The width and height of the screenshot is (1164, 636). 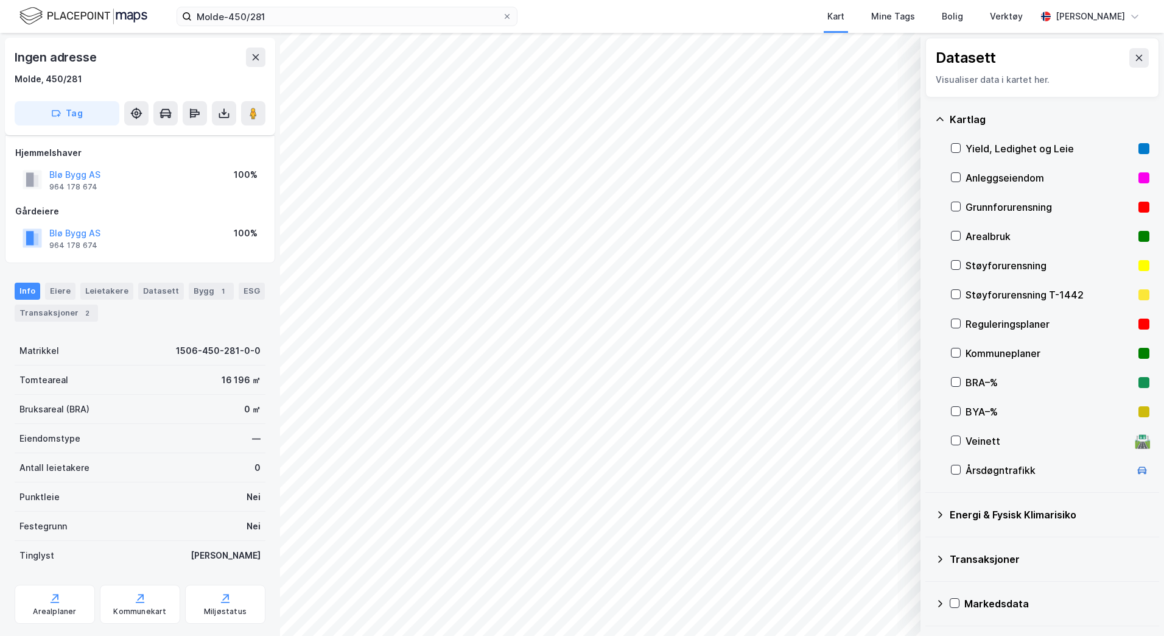 I want to click on button: Tag, so click(x=67, y=113).